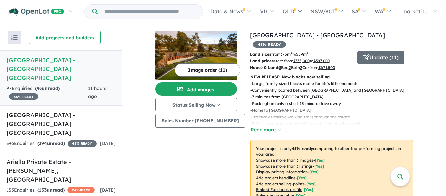 This screenshot has height=196, width=446. Describe the element at coordinates (284, 165) in the screenshot. I see `u: Showcase more than 3 listings` at that location.